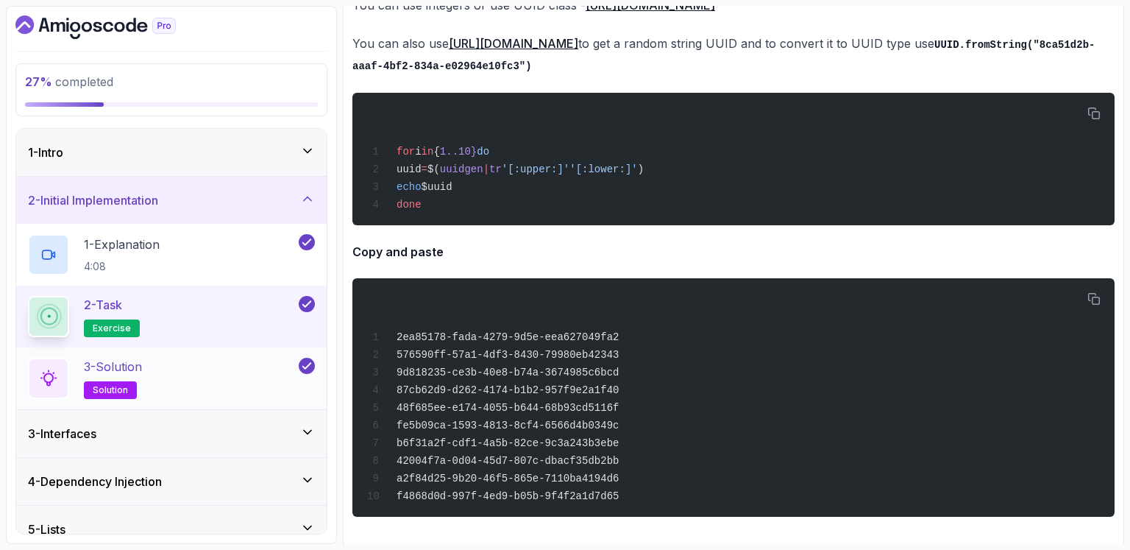 This screenshot has width=1130, height=550. I want to click on span: uuidgen, so click(461, 169).